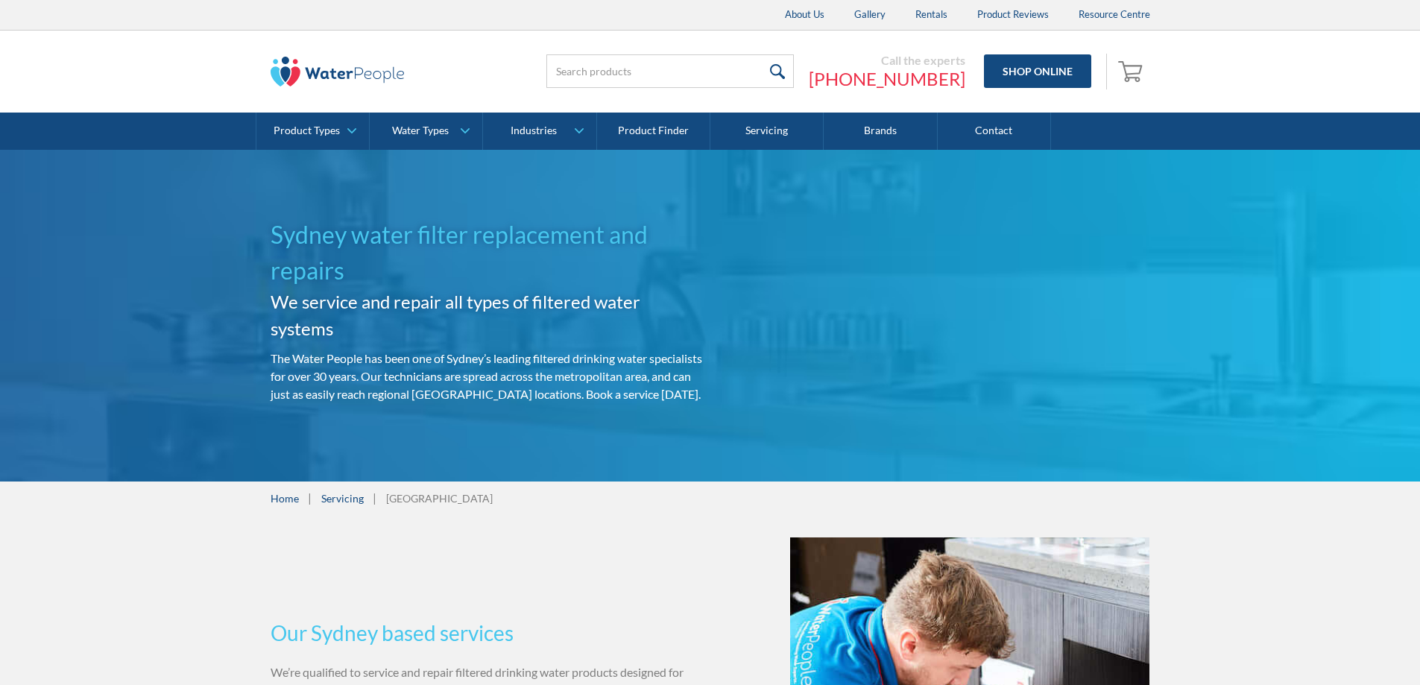  Describe the element at coordinates (487, 376) in the screenshot. I see `p: The Water People has been one of Sydney’s leading filtered drinking water specialists for over 30...` at that location.